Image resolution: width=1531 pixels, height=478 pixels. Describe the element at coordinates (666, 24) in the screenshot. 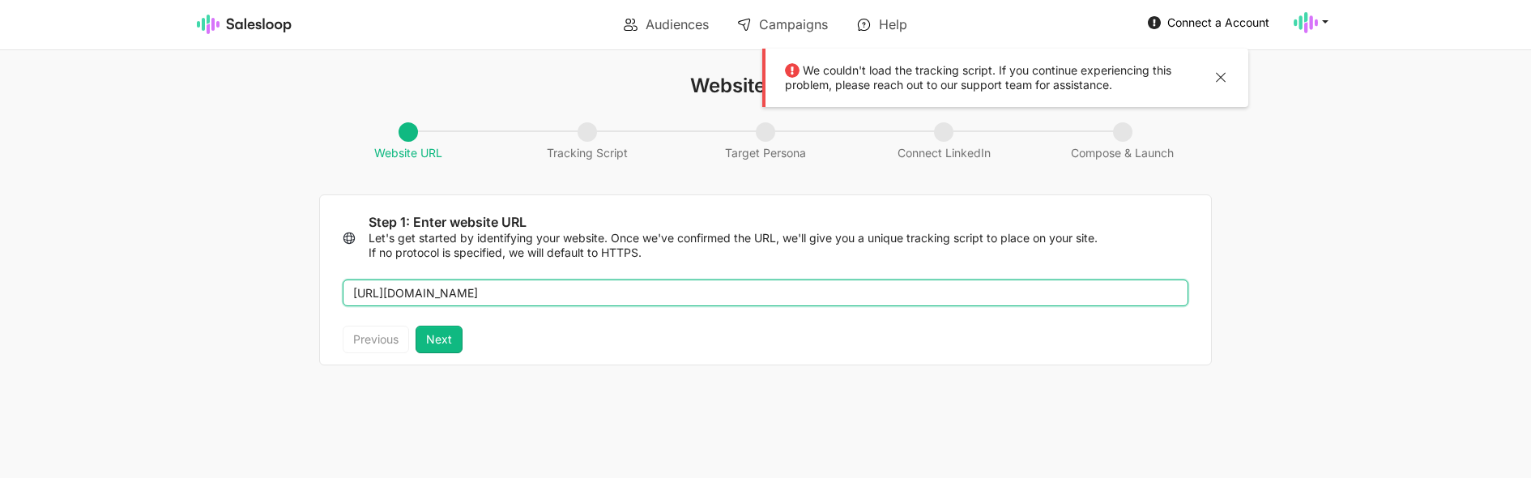

I see `a: Audiences` at that location.